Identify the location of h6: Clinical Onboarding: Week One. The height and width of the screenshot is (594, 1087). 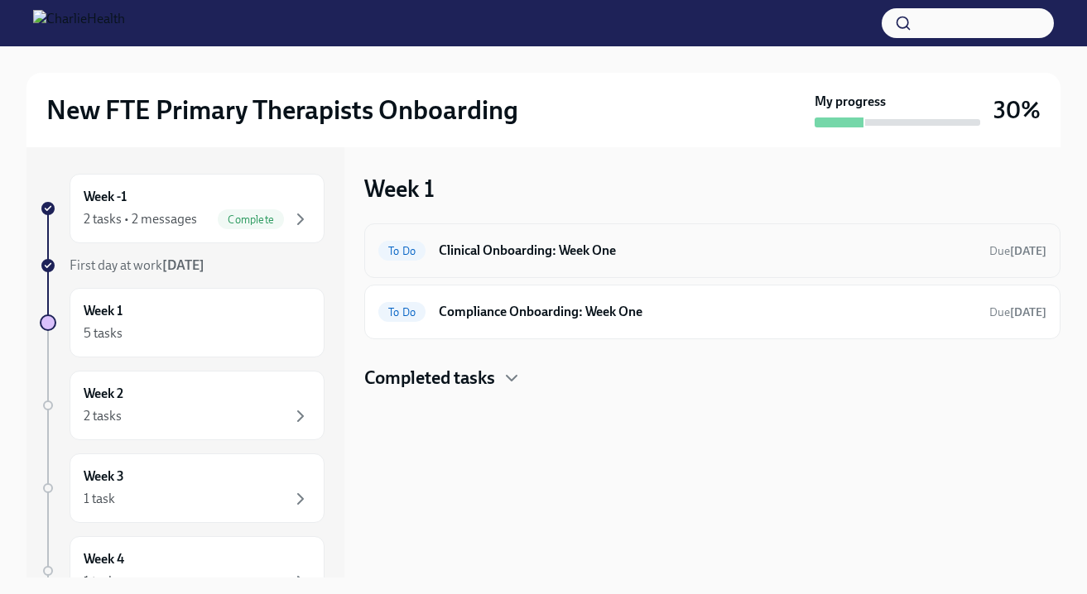
(707, 251).